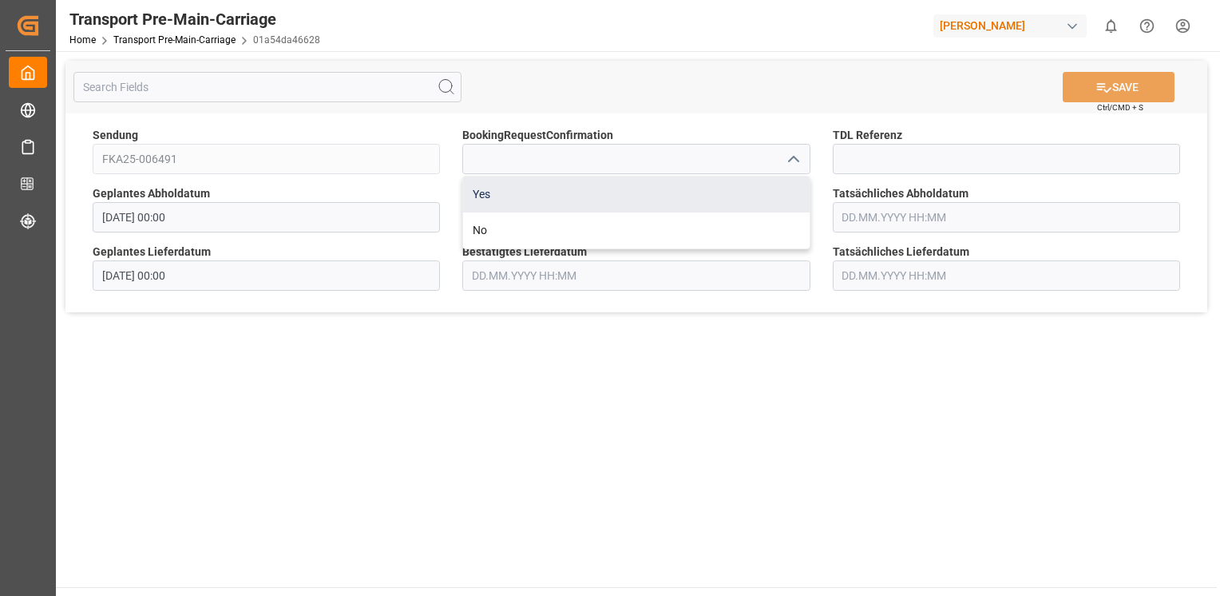 This screenshot has width=1220, height=596. What do you see at coordinates (152, 251) in the screenshot?
I see `span: Geplantes Lieferdatum` at bounding box center [152, 251].